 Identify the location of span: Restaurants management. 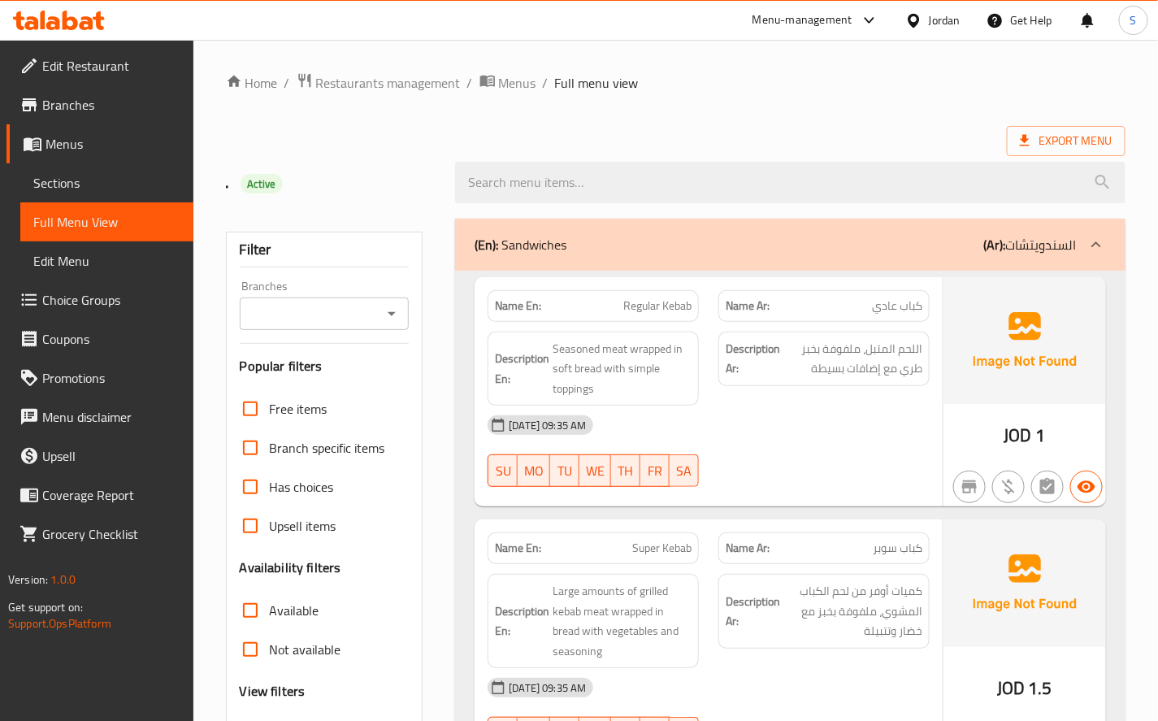
(388, 83).